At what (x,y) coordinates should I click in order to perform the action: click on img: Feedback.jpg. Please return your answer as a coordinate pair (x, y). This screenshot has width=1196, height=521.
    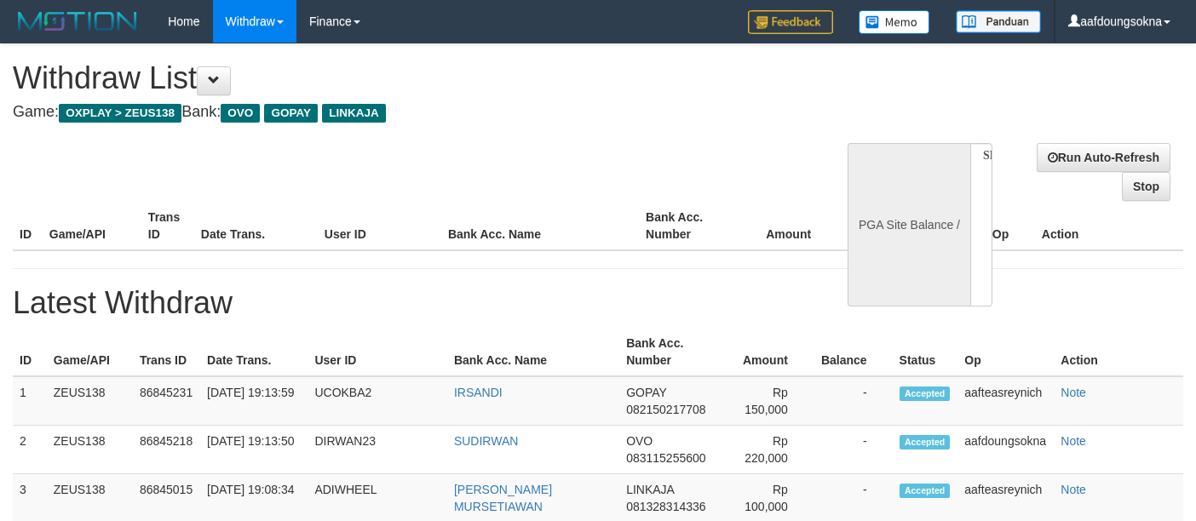
    Looking at the image, I should click on (791, 22).